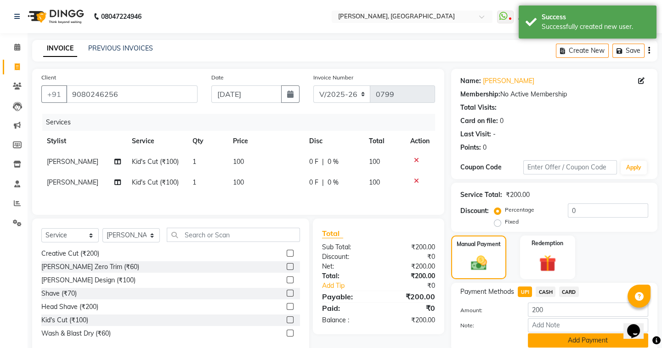 This screenshot has width=662, height=348. I want to click on label: Note:, so click(487, 326).